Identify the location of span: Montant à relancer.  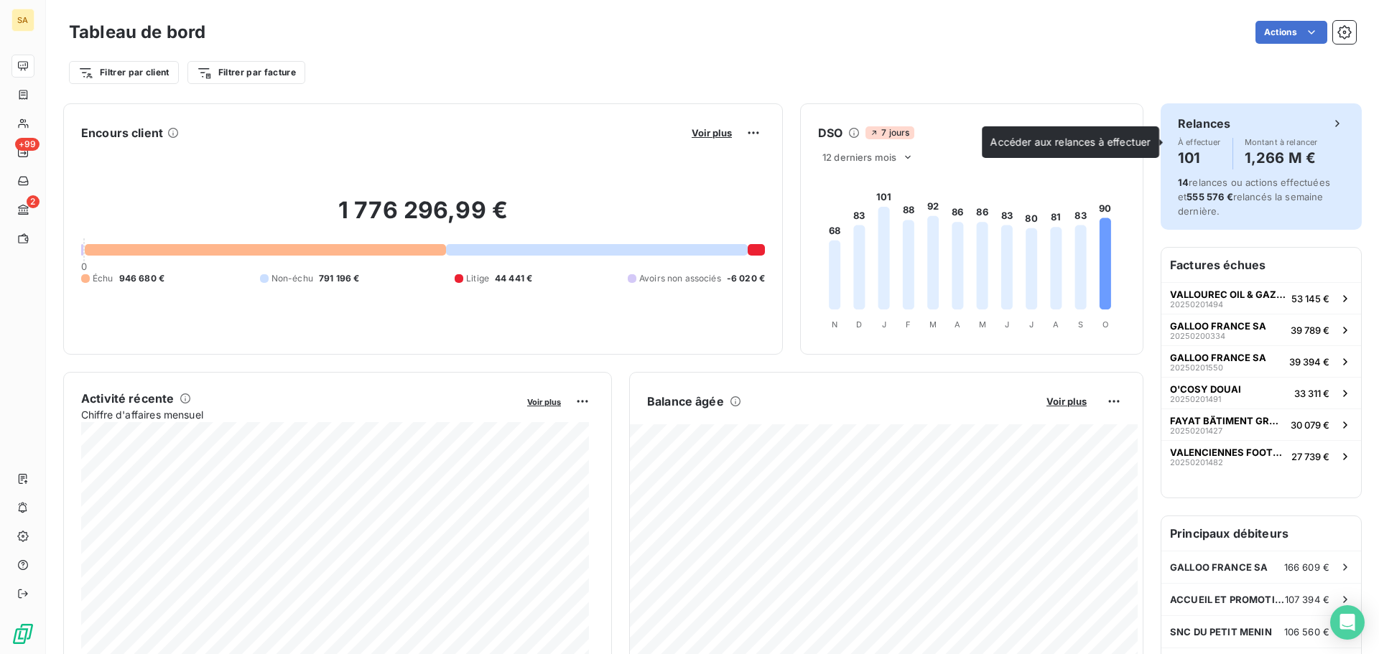
(1281, 142).